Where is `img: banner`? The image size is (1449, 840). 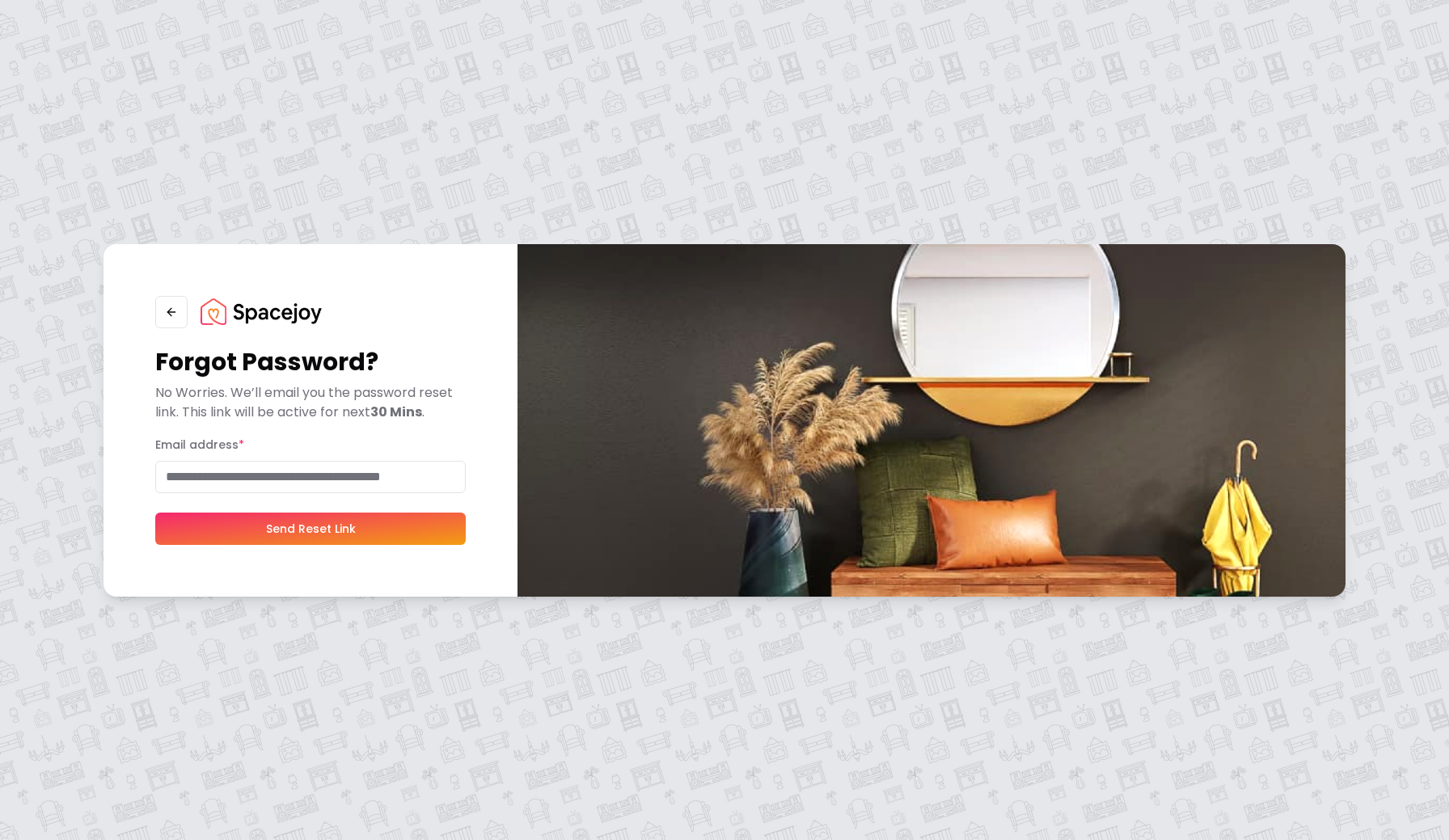
img: banner is located at coordinates (931, 420).